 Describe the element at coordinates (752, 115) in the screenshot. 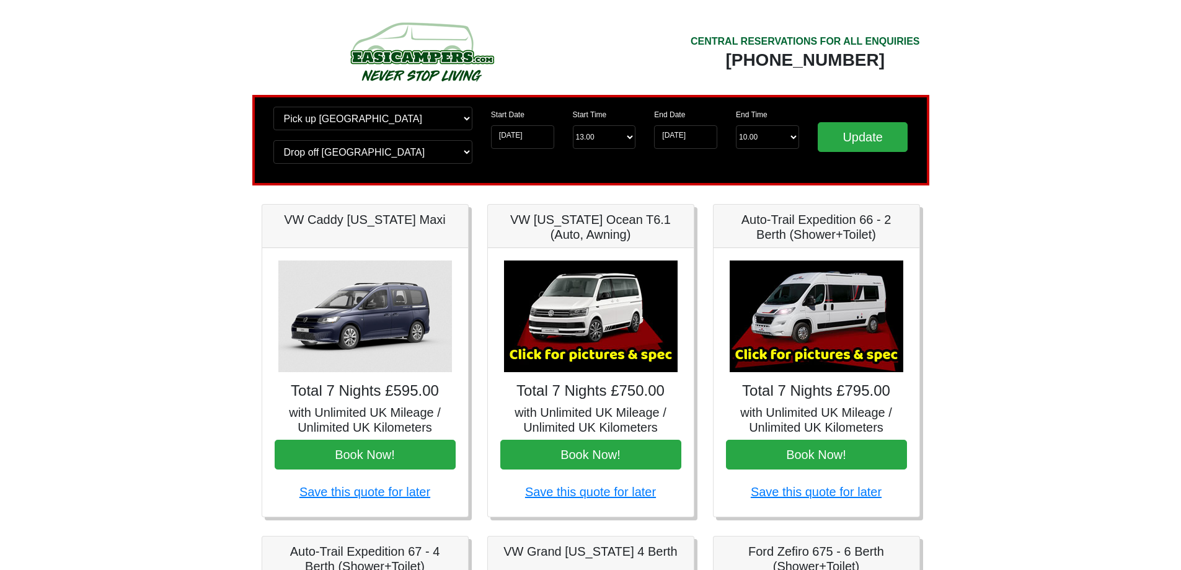

I see `label: End Time` at that location.